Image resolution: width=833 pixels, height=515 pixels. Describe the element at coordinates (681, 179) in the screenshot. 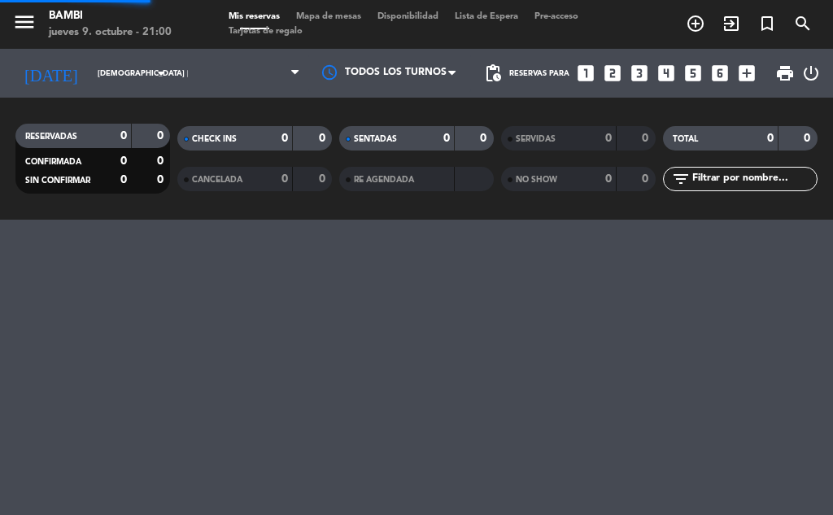

I see `i: filter_list` at that location.